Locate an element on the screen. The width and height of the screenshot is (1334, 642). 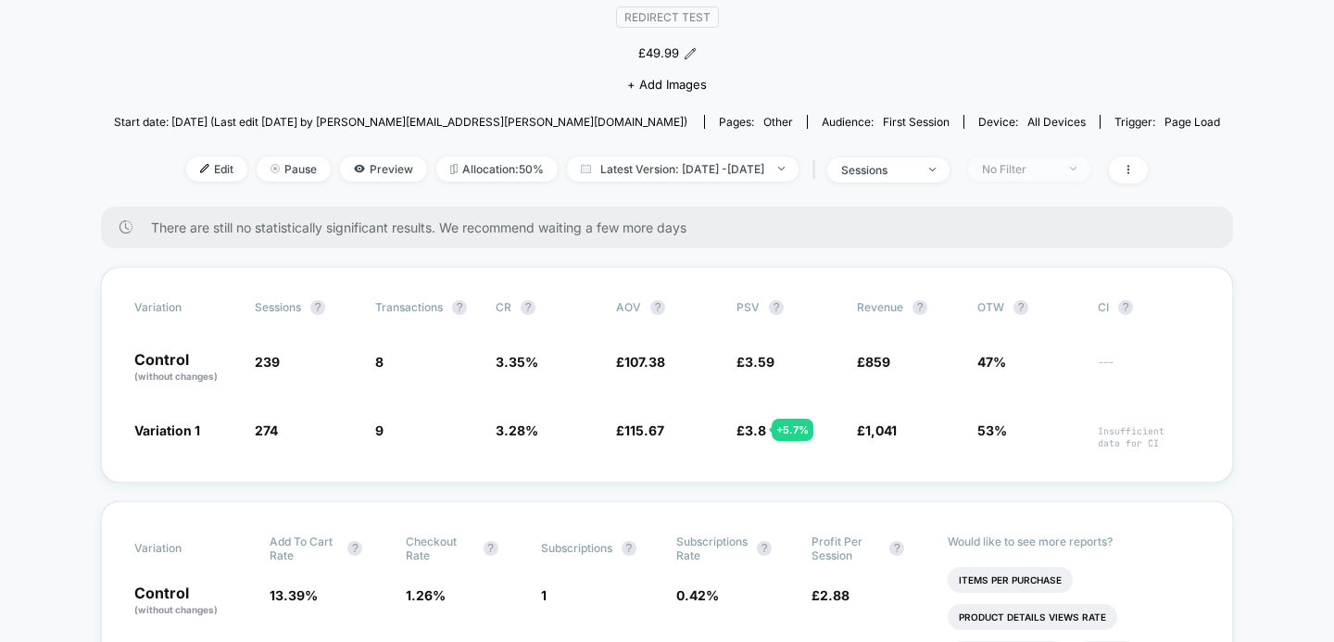
span: + Add Images is located at coordinates (667, 84).